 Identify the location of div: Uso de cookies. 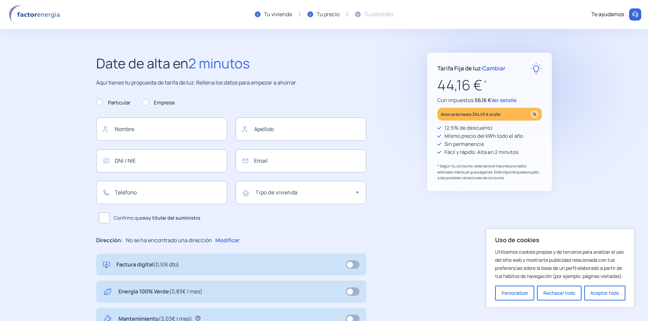
(560, 269).